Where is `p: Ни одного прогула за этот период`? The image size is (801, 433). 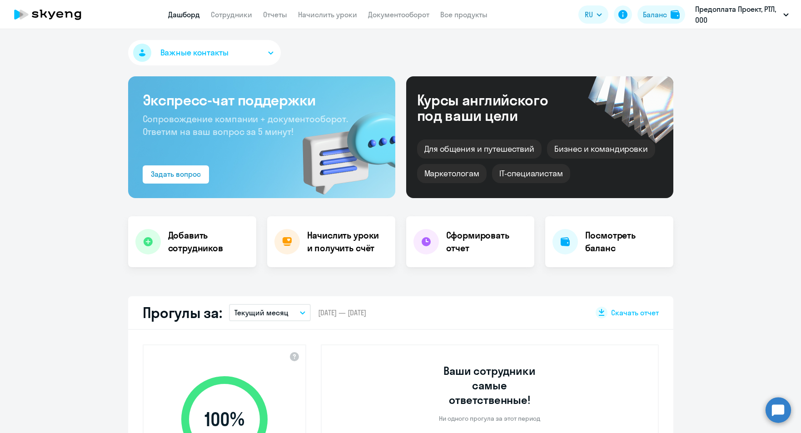 p: Ни одного прогула за этот период is located at coordinates (490, 419).